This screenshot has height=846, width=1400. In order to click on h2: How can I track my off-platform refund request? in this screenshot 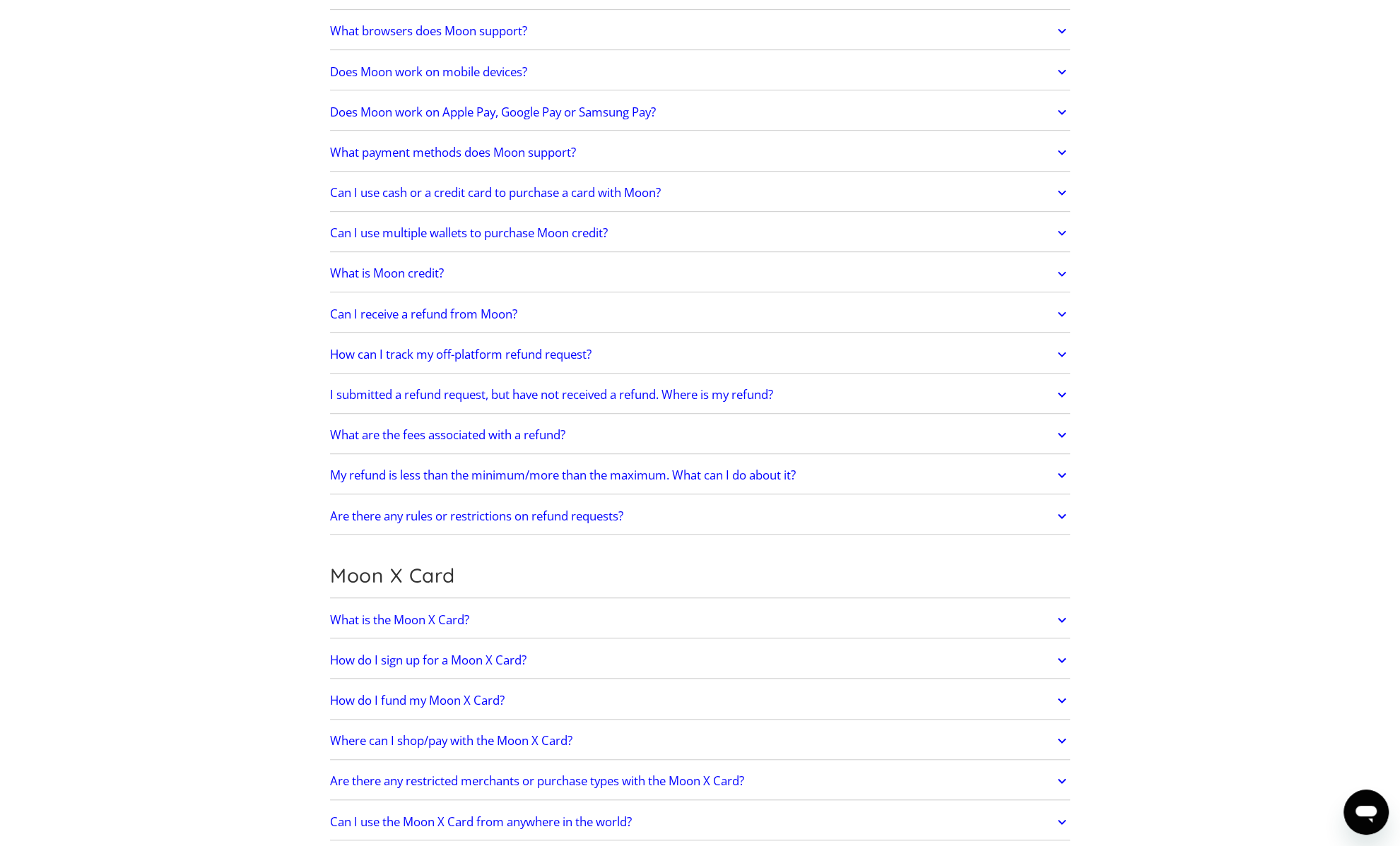, I will do `click(461, 355)`.